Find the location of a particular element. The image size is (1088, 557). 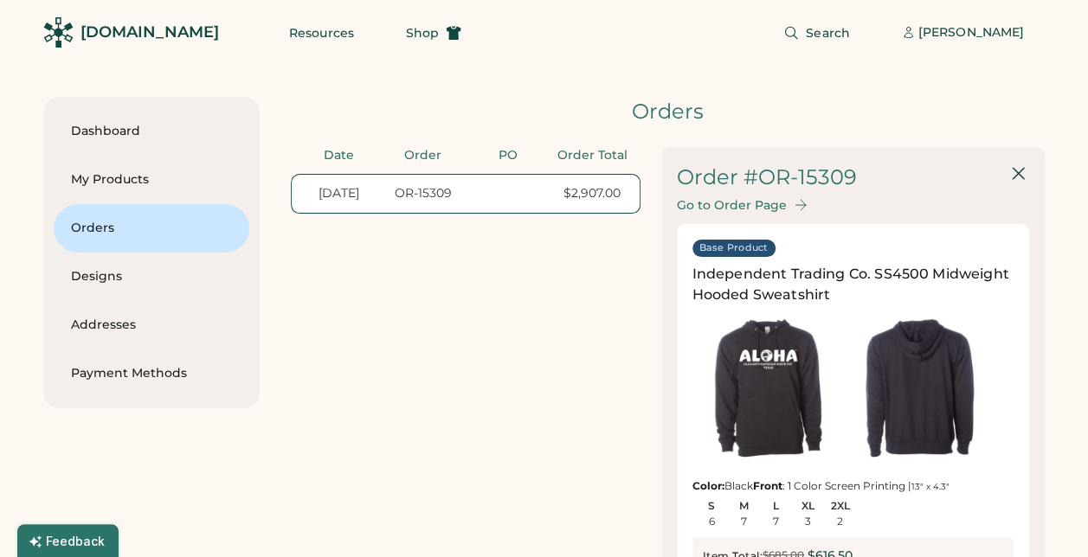

div: Independent Trading Co. SS4500 Midweight Hooded Sweatshirt is located at coordinates (853, 285).